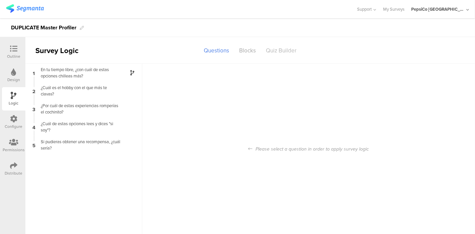 Image resolution: width=475 pixels, height=234 pixels. What do you see at coordinates (34, 109) in the screenshot?
I see `span: 3` at bounding box center [34, 109].